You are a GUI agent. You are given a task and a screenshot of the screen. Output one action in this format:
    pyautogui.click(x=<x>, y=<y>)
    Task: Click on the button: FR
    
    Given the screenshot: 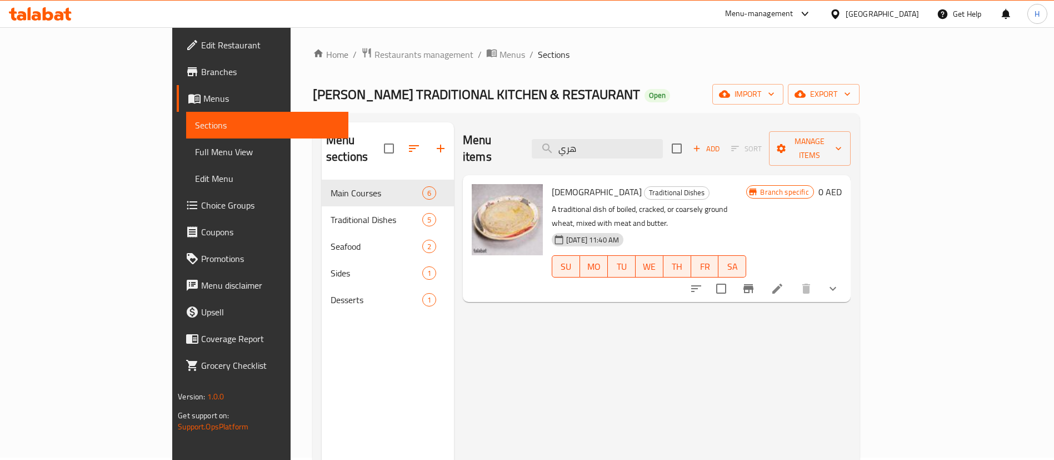 What is the action you would take?
    pyautogui.click(x=705, y=266)
    